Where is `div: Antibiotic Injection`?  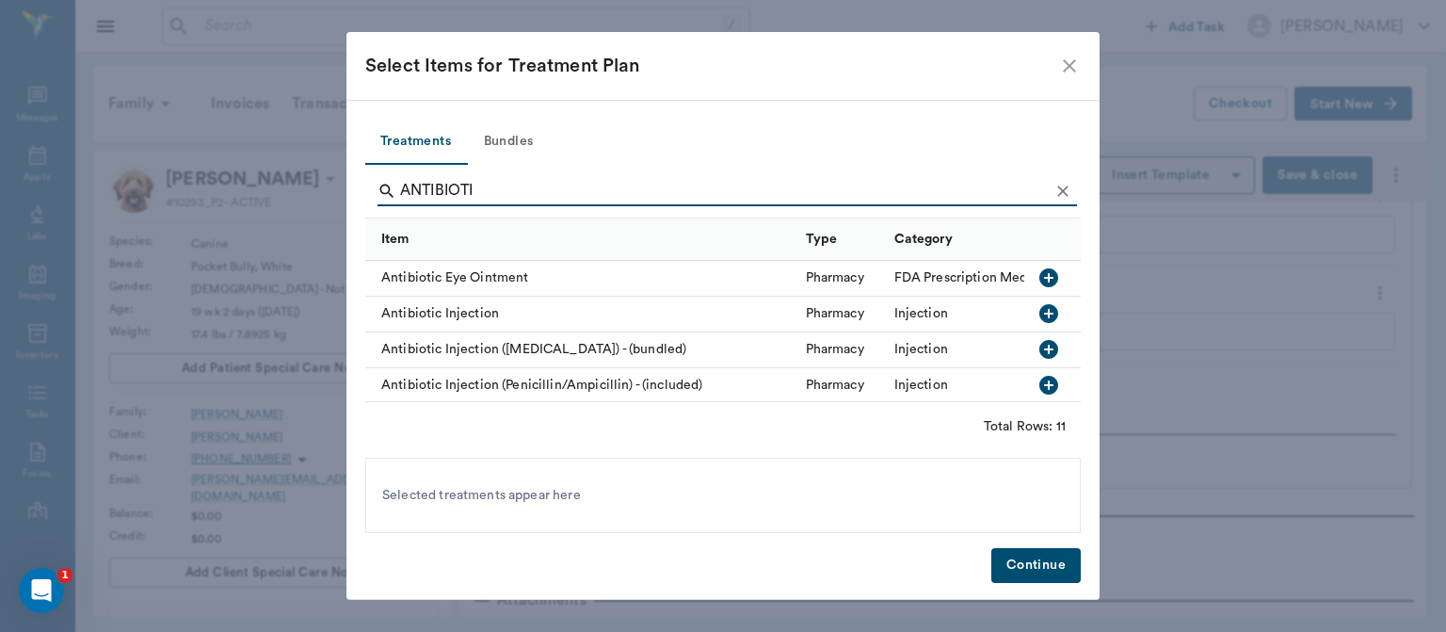 div: Antibiotic Injection is located at coordinates (581, 314).